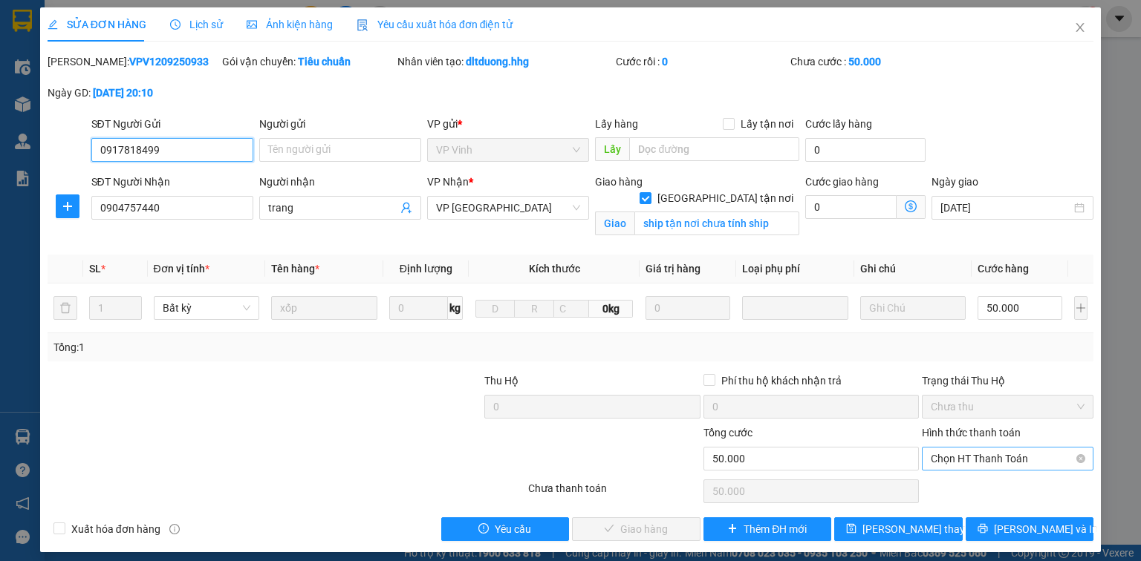 The image size is (1141, 561). What do you see at coordinates (1006, 208) in the screenshot?
I see `input: Ngày giao` at bounding box center [1006, 208].